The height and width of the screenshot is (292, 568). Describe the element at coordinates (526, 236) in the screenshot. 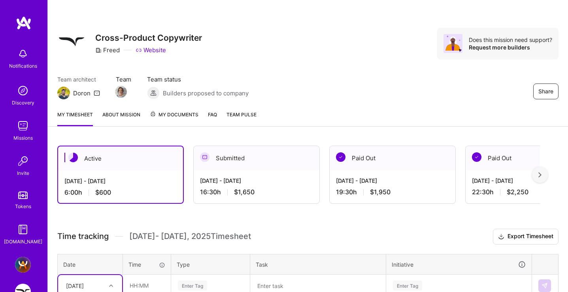

I see `button: Export Timesheet` at that location.